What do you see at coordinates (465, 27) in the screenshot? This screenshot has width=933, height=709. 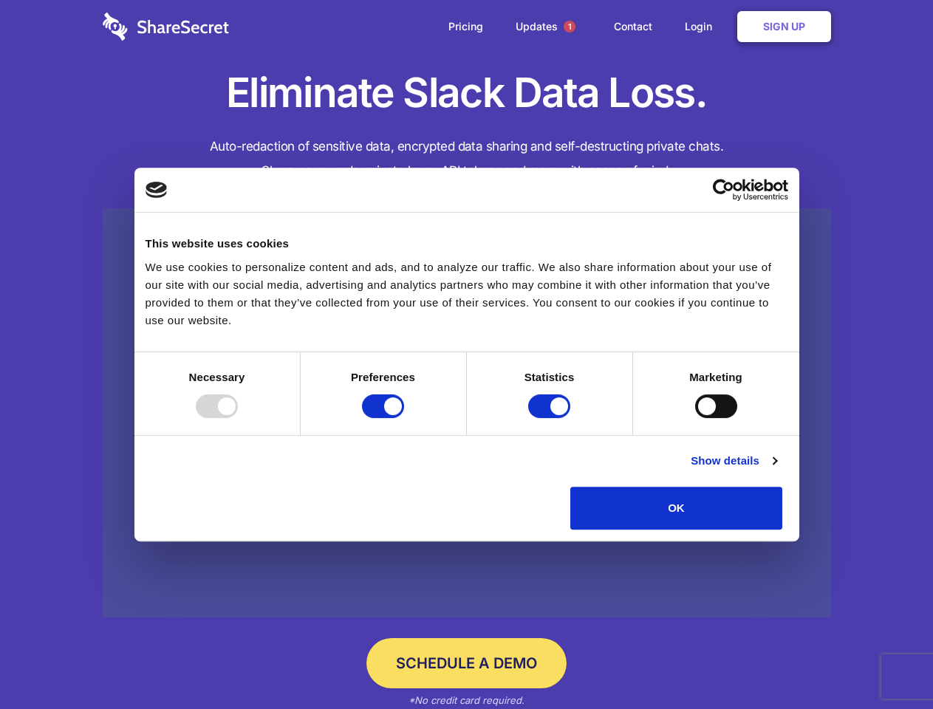 I see `a: Pricing` at bounding box center [465, 27].